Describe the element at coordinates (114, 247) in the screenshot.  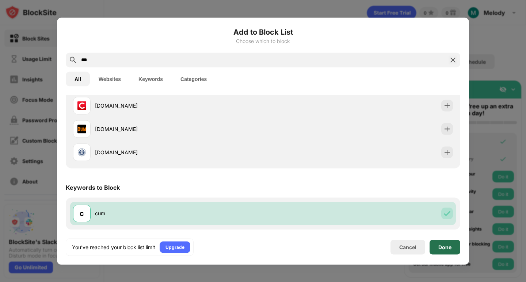
I see `div: You’ve reached your block list limit` at that location.